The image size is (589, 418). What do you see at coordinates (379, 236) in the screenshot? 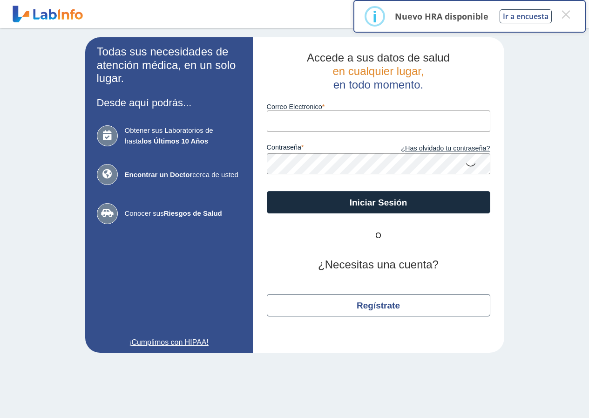
I see `span: O` at bounding box center [379, 236].